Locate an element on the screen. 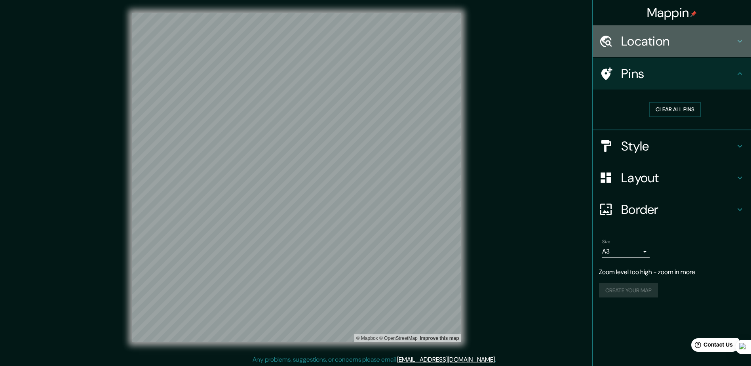 This screenshot has width=751, height=366. a: OpenStreetMap is located at coordinates (398, 338).